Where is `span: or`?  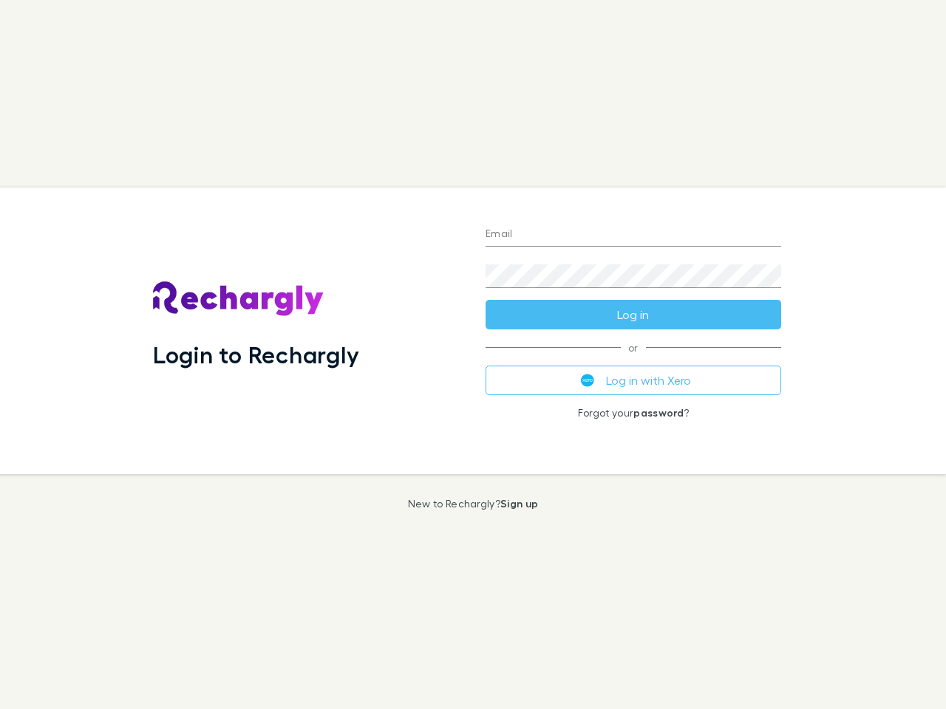 span: or is located at coordinates (633, 347).